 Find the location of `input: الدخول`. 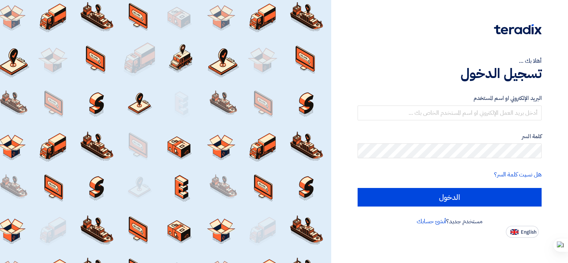

input: الدخول is located at coordinates (450, 197).